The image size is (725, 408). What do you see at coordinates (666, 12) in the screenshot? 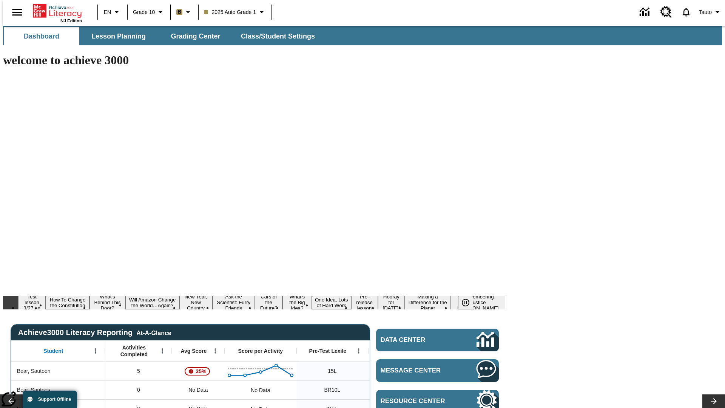
I see `a: Resource Center, Will open in new tab` at bounding box center [666, 12].